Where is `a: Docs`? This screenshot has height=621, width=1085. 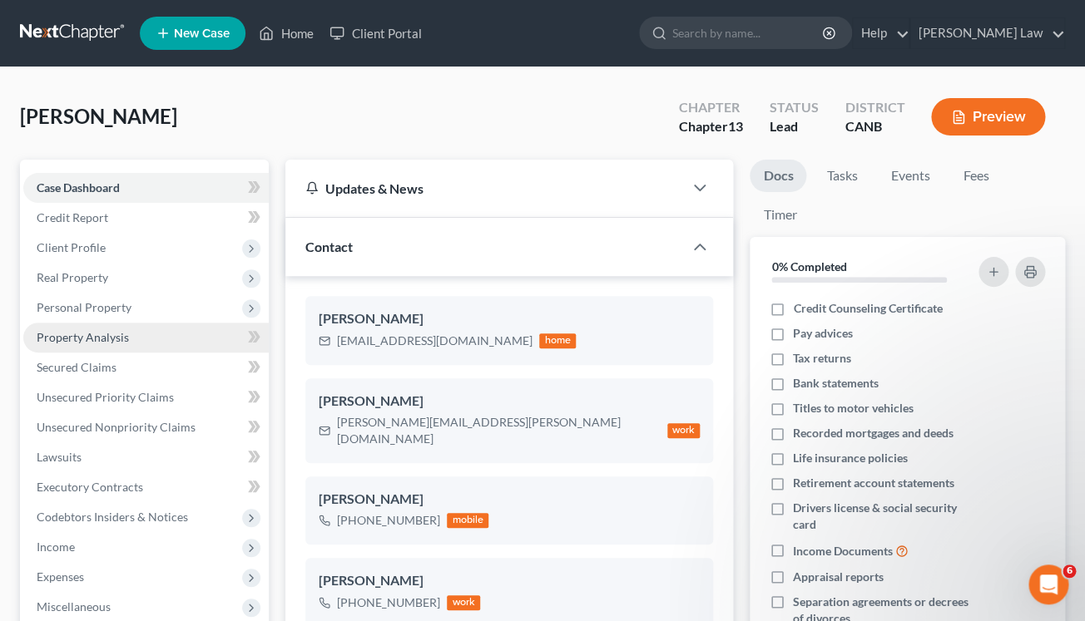
a: Docs is located at coordinates (778, 176).